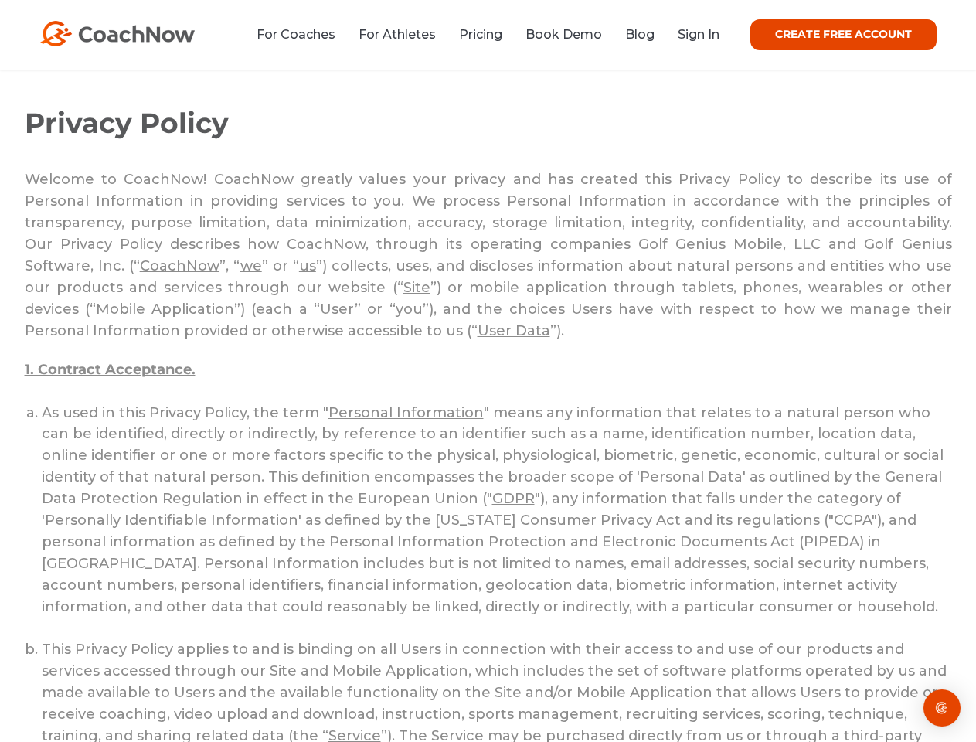 The width and height of the screenshot is (976, 742). I want to click on span: 1. Contract Acceptance., so click(110, 370).